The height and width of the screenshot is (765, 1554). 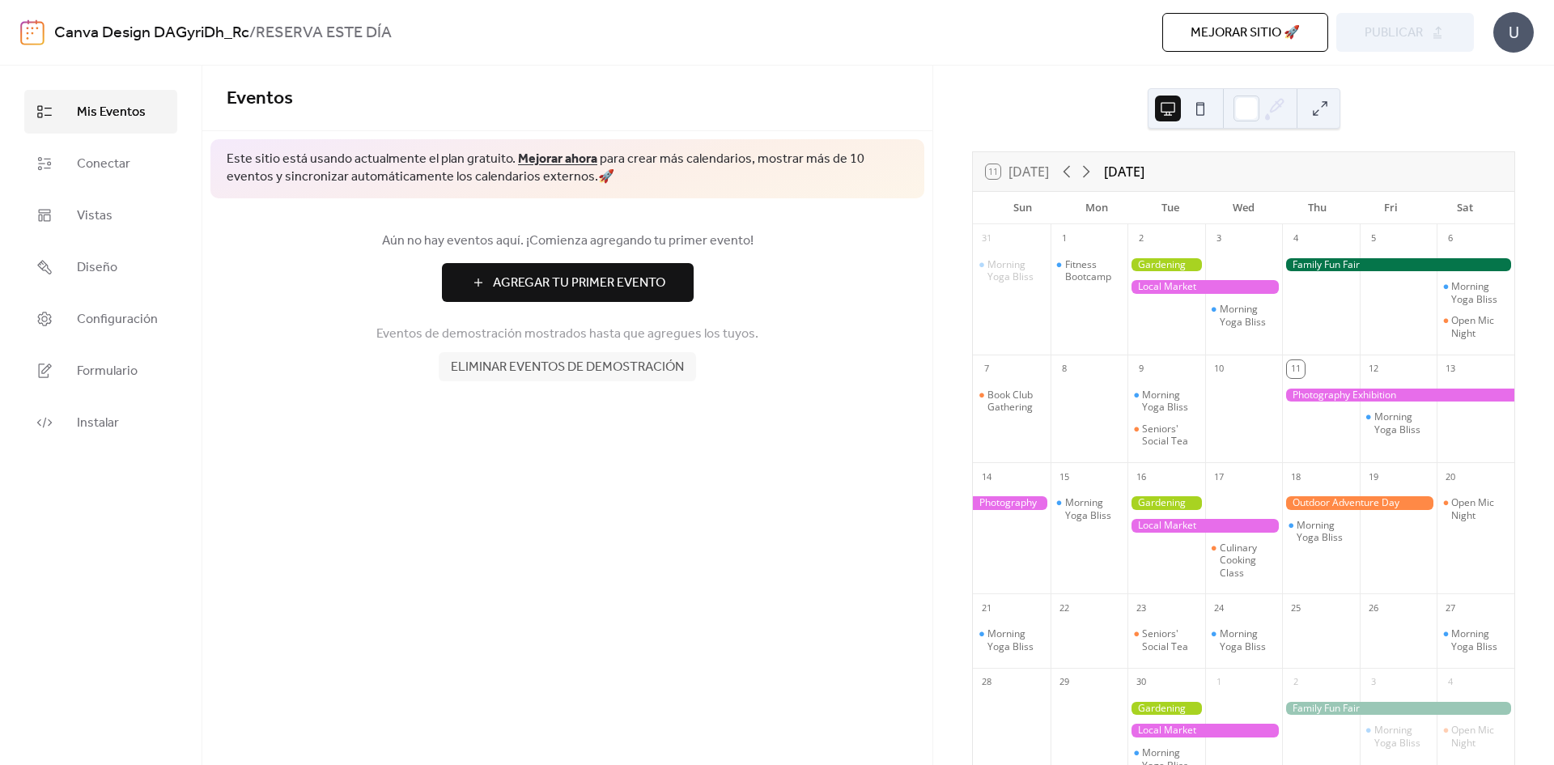 What do you see at coordinates (1170, 208) in the screenshot?
I see `div: Tue` at bounding box center [1170, 208].